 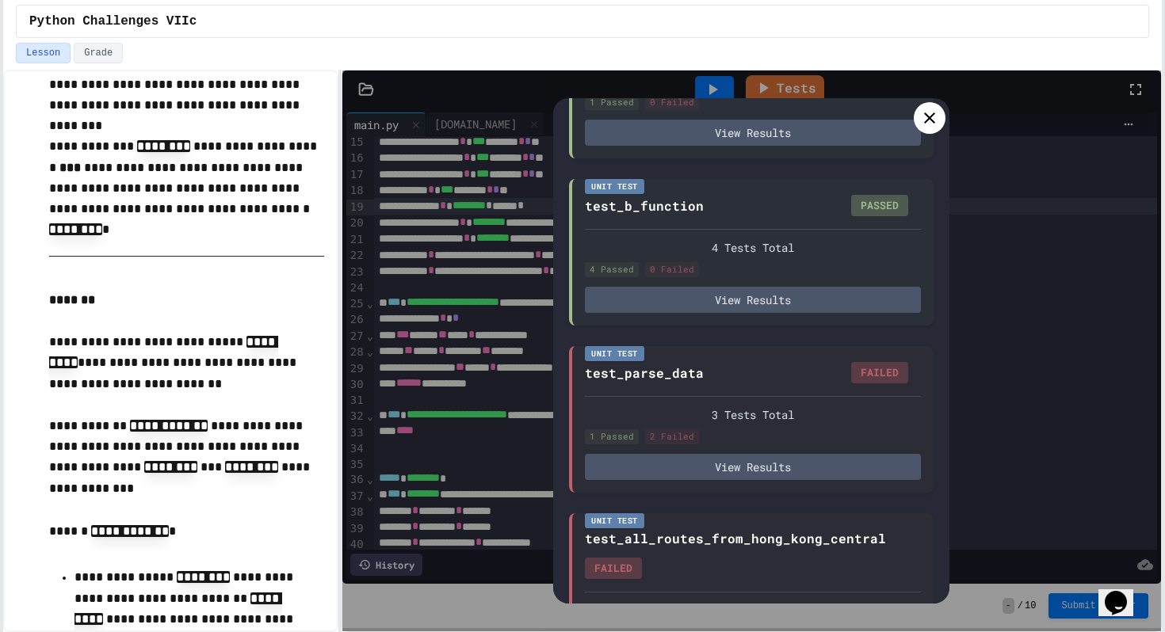 What do you see at coordinates (43, 53) in the screenshot?
I see `button: Lesson` at bounding box center [43, 53].